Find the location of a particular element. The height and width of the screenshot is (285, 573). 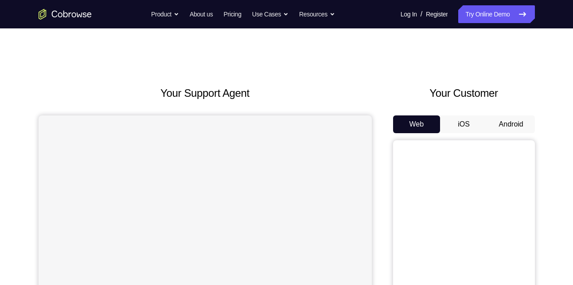

button: Product is located at coordinates (165, 14).